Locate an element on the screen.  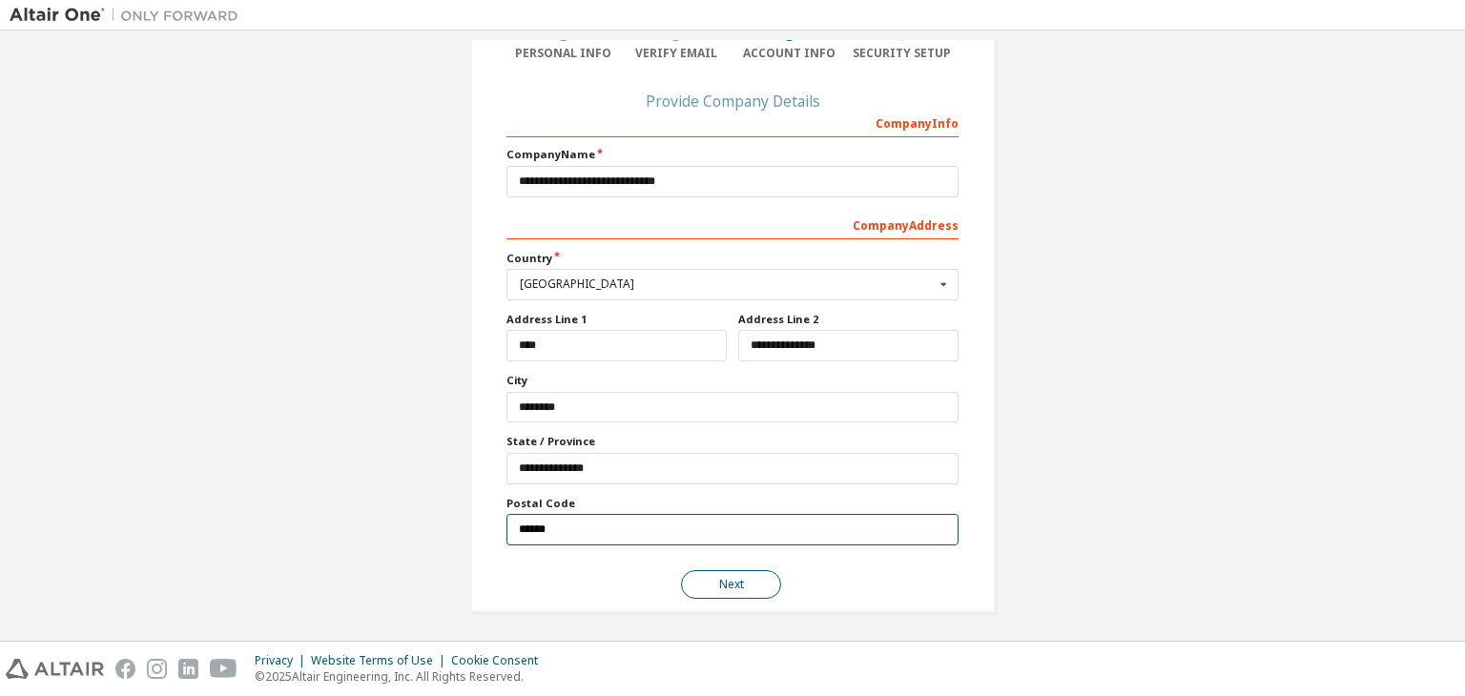
div: Privacy is located at coordinates (282, 661).